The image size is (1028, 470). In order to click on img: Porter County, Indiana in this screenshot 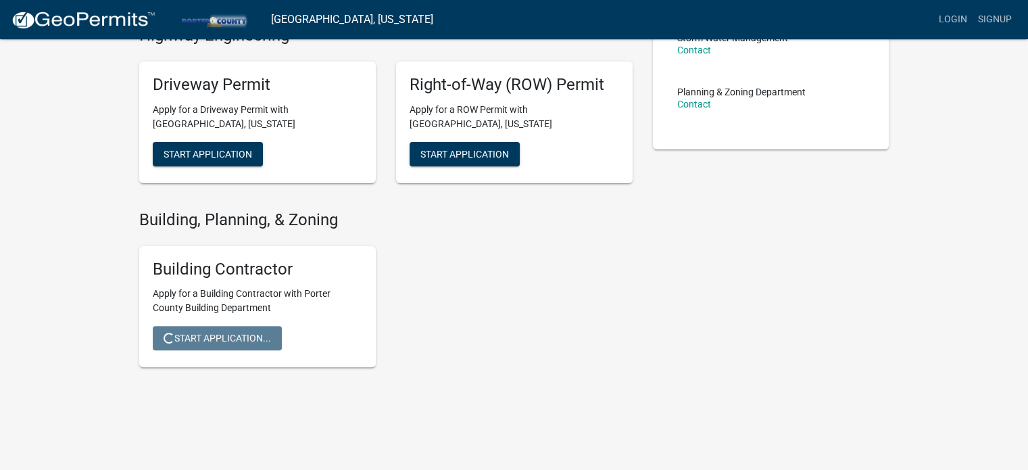, I will do `click(213, 19)`.